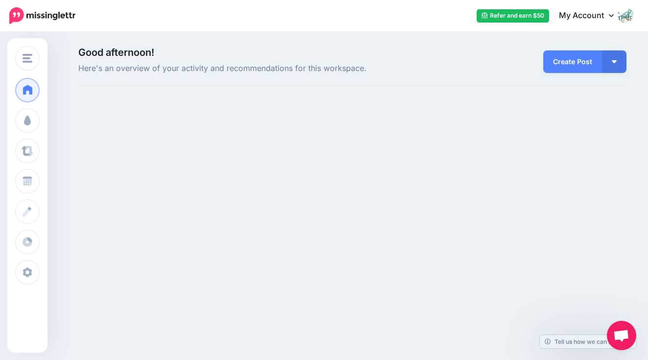  Describe the element at coordinates (513, 16) in the screenshot. I see `a: Refer and earn $50` at that location.